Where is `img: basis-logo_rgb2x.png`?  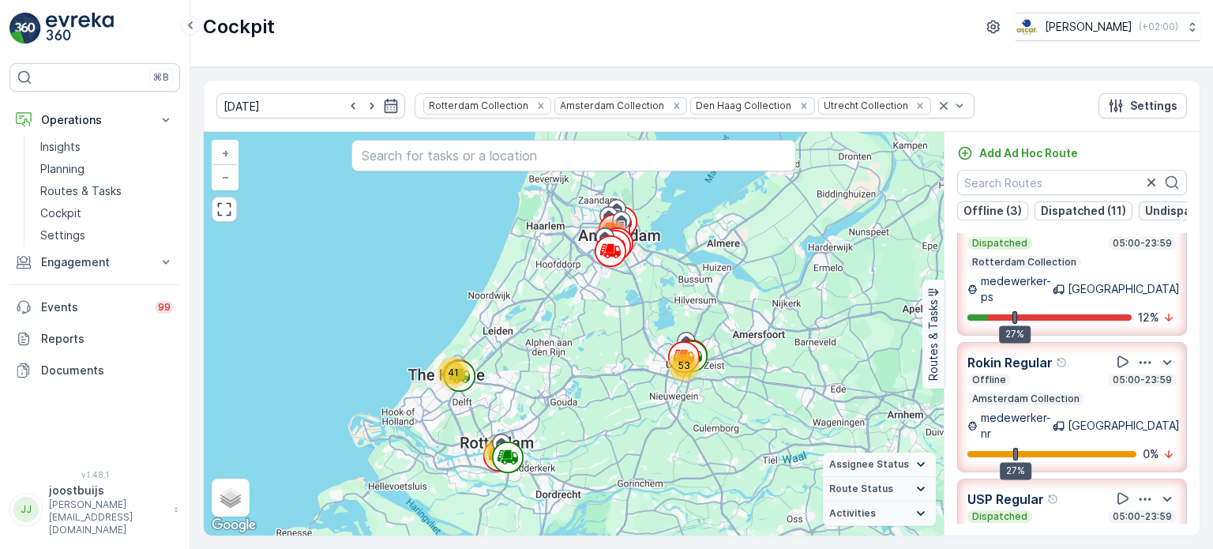 img: basis-logo_rgb2x.png is located at coordinates (1027, 27).